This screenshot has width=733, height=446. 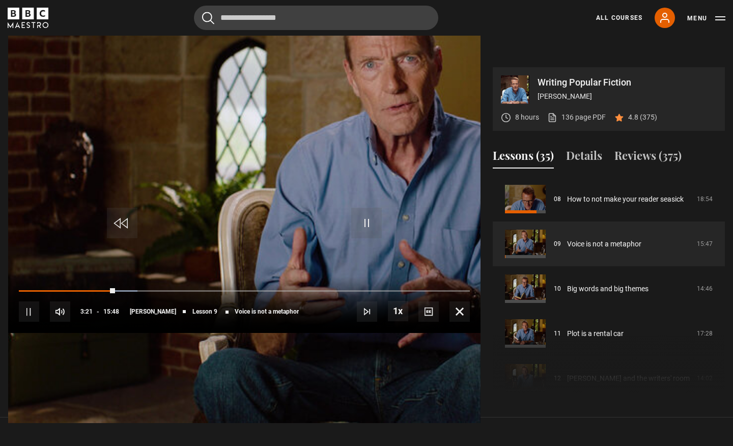 I want to click on button: Reviews (375), so click(x=648, y=158).